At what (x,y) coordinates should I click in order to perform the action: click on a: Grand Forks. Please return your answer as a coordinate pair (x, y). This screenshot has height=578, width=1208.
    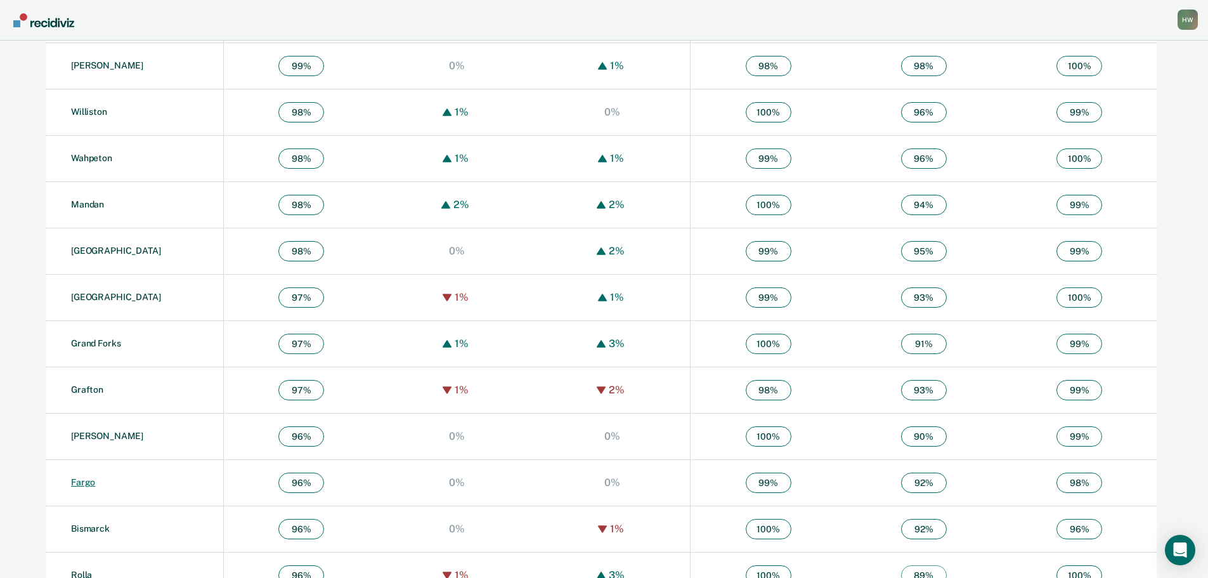
    Looking at the image, I should click on (96, 343).